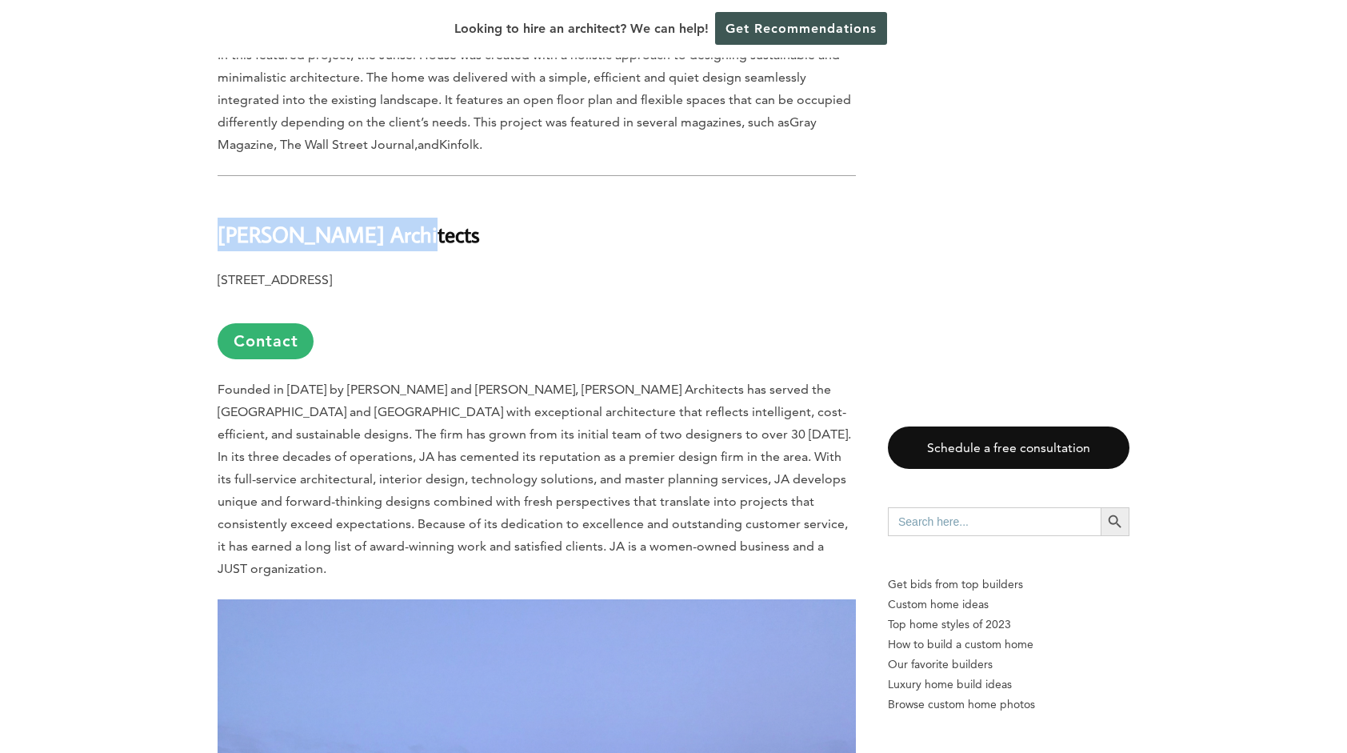  I want to click on span: Kinfolk., so click(461, 144).